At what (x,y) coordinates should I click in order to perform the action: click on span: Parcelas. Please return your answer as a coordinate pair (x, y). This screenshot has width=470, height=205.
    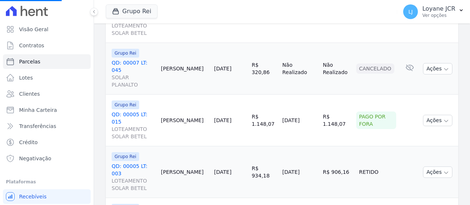
    Looking at the image, I should click on (30, 62).